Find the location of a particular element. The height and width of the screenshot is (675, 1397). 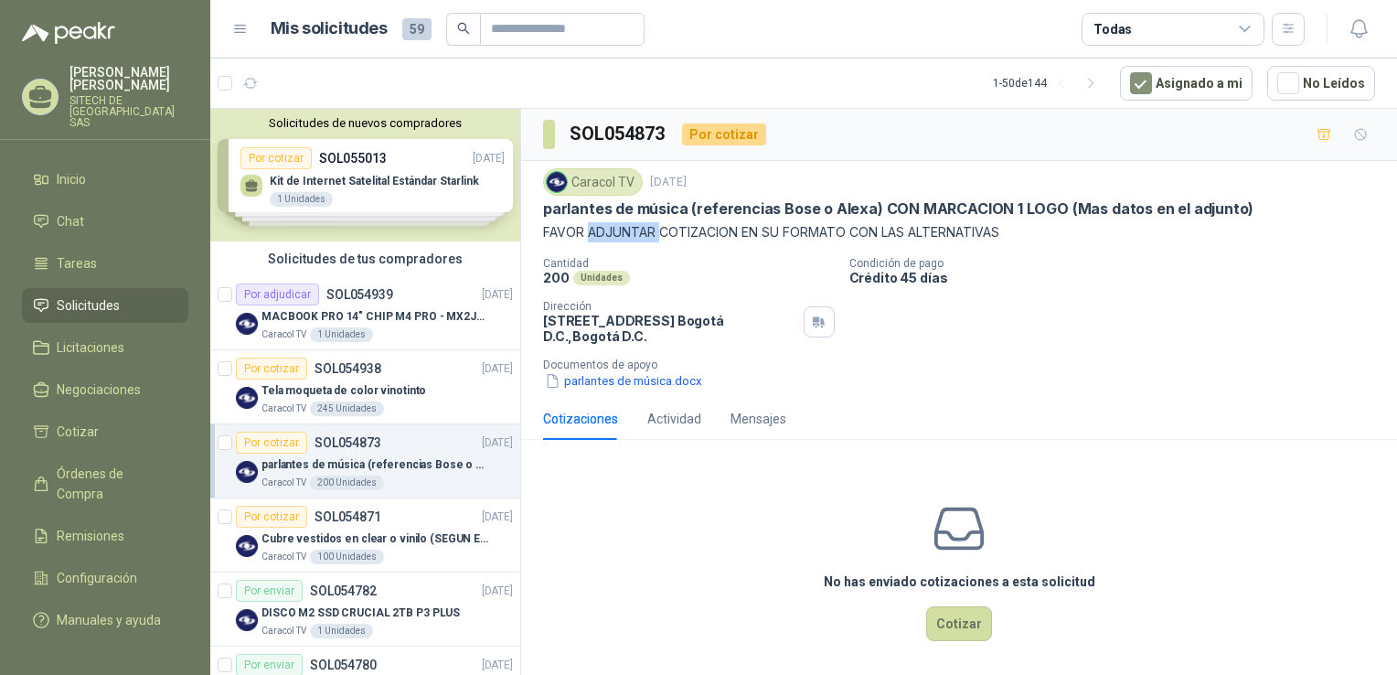

div: Por adjudicar is located at coordinates (277, 294).